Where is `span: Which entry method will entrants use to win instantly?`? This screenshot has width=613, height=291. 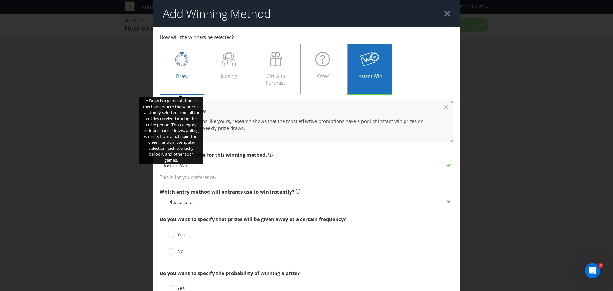
span: Which entry method will entrants use to win instantly? is located at coordinates (227, 191).